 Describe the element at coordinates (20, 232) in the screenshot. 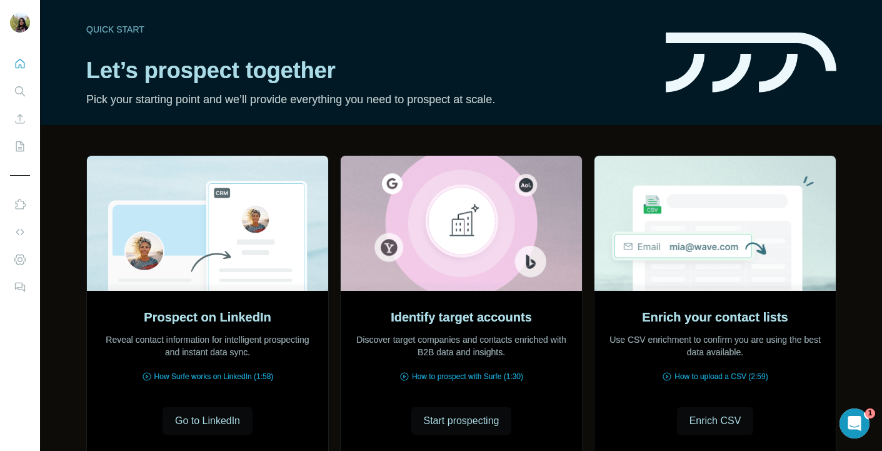

I see `button: Use Surfe API` at that location.